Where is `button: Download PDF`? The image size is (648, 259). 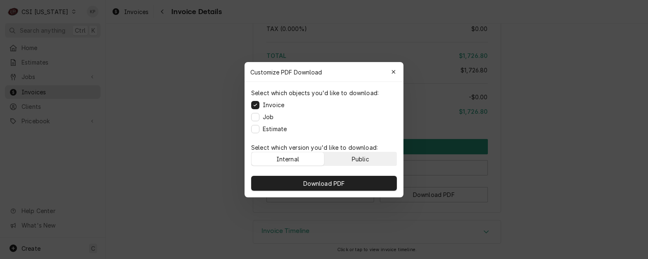
button: Download PDF is located at coordinates (324, 183).